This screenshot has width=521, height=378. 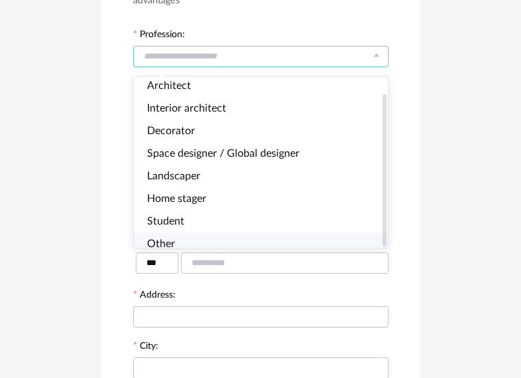 What do you see at coordinates (146, 348) in the screenshot?
I see `label: City:` at bounding box center [146, 348].